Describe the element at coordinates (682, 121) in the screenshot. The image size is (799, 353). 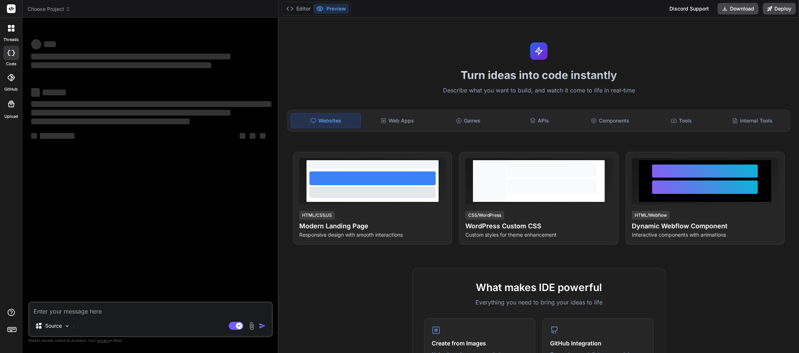
I see `div: Tools` at that location.